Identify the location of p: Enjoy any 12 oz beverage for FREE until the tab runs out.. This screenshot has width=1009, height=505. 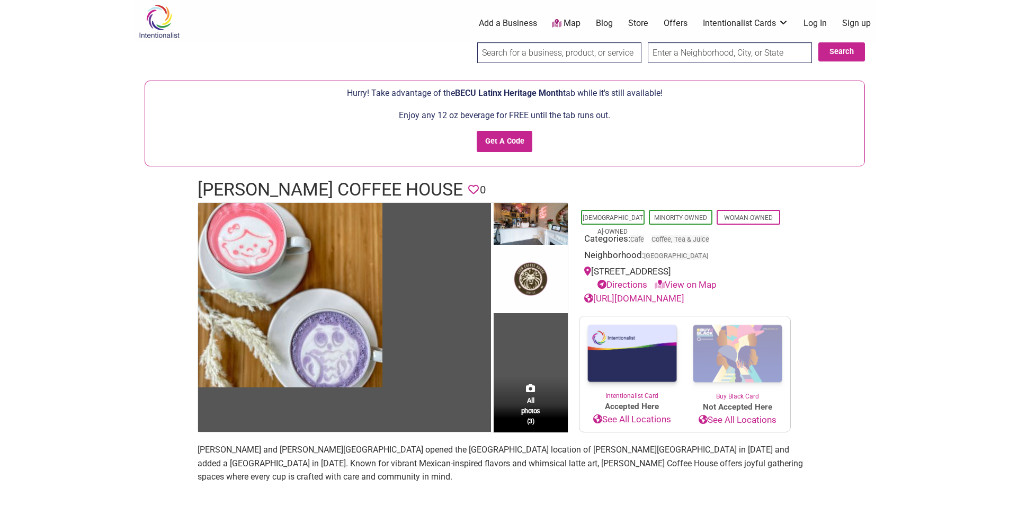
(505, 115).